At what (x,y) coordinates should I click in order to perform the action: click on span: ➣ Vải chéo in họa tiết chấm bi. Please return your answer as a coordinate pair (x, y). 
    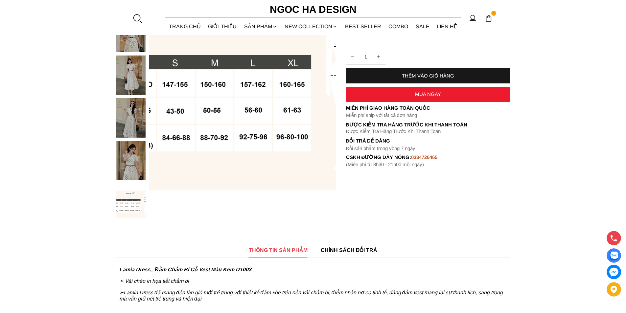
    Looking at the image, I should click on (154, 281).